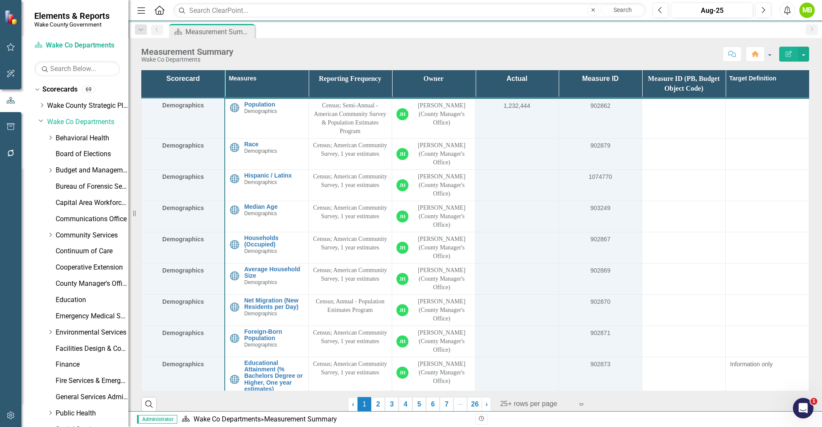 This screenshot has width=822, height=427. What do you see at coordinates (406, 405) in the screenshot?
I see `a: 4` at bounding box center [406, 405].